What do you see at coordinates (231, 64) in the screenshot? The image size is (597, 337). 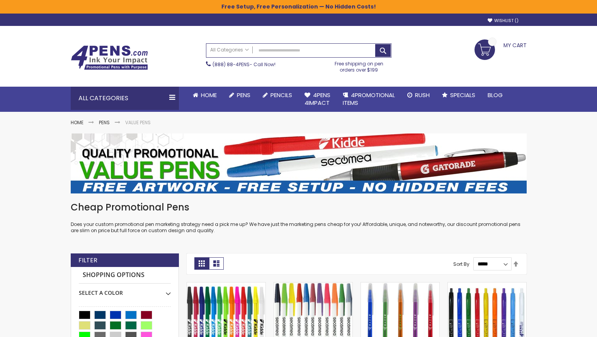 I see `a: (888) 88-4PENS` at bounding box center [231, 64].